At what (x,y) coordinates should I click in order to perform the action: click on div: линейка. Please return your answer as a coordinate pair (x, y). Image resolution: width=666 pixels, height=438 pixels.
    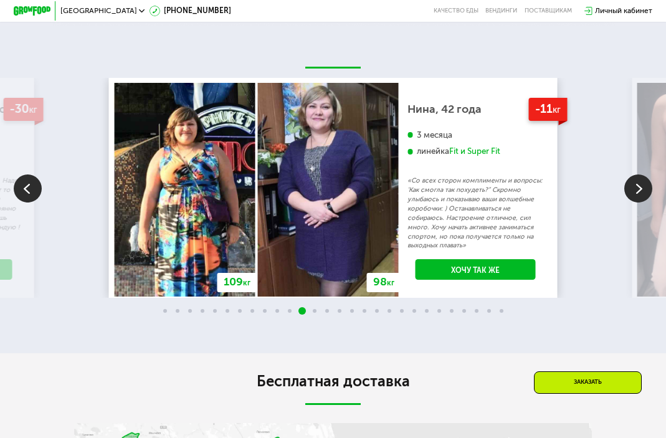
    Looking at the image, I should click on (475, 151).